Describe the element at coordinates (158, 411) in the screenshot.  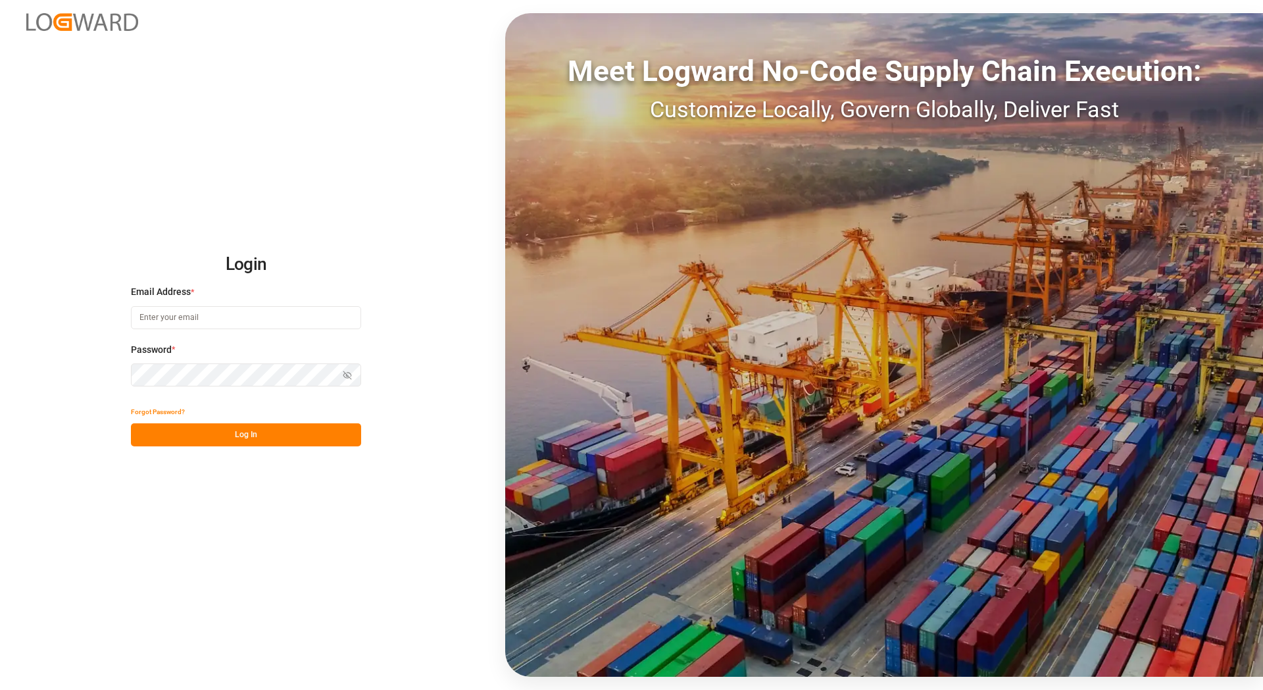
I see `button: Forgot Password?` at that location.